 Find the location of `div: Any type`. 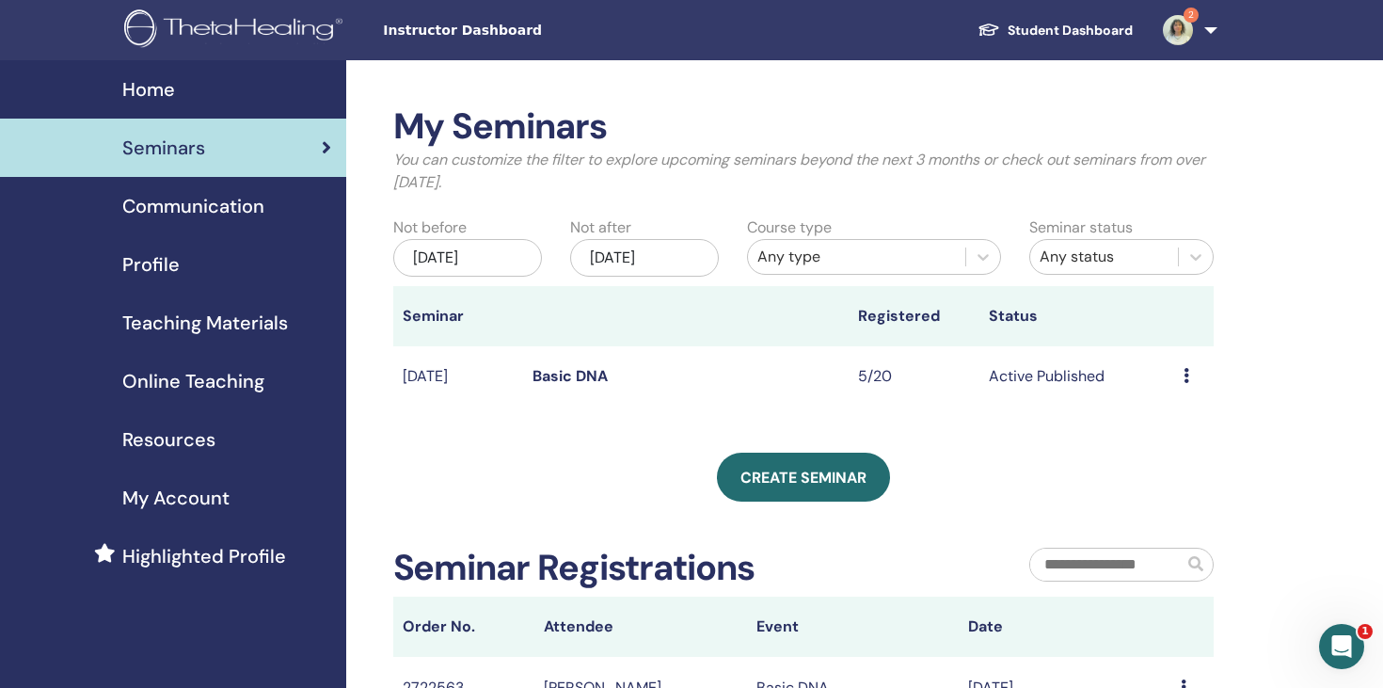

div: Any type is located at coordinates (857, 257).